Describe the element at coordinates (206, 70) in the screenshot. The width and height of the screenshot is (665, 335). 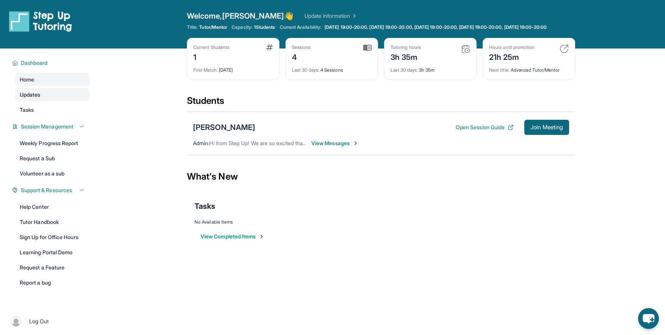
I see `span: First Match :` at that location.